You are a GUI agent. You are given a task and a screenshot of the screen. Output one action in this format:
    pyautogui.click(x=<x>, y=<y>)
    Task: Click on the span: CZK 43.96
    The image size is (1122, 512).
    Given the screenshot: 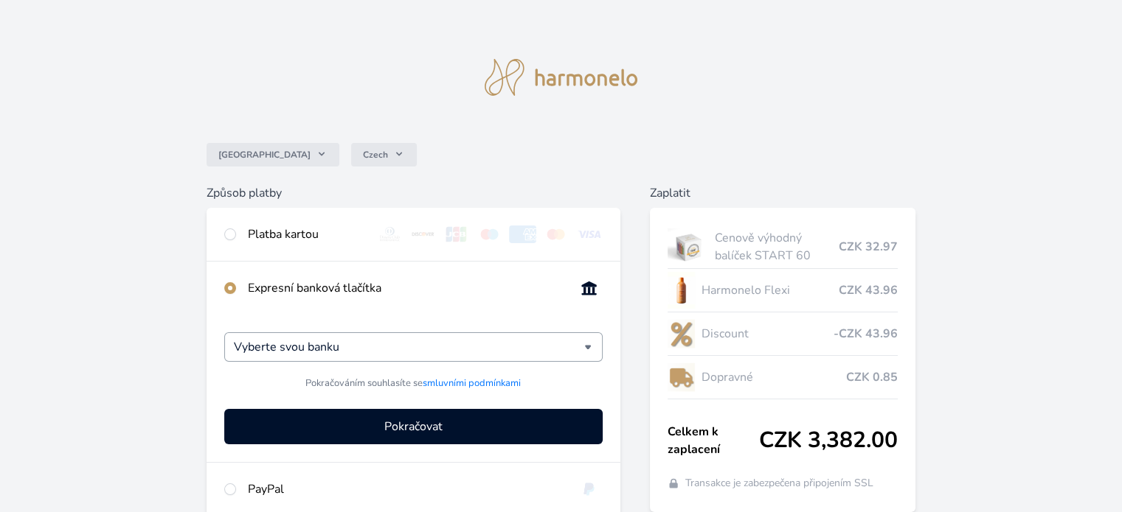 What is the action you would take?
    pyautogui.click(x=868, y=291)
    